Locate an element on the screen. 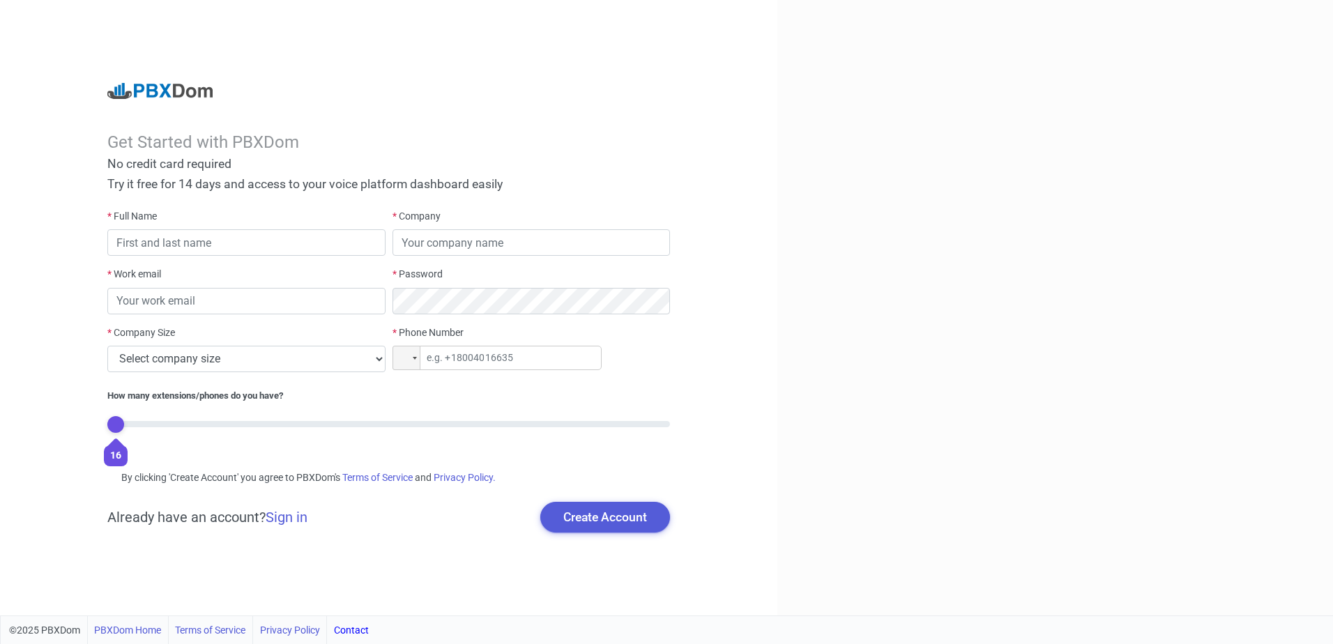 The image size is (1333, 644). div: Get Started with PBXDom is located at coordinates (388, 142).